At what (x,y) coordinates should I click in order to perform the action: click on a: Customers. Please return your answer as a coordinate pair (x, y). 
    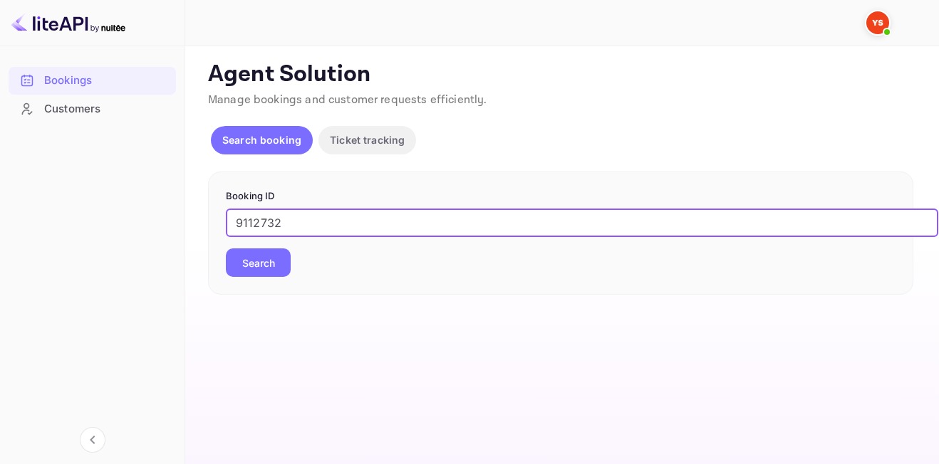
    Looking at the image, I should click on (92, 108).